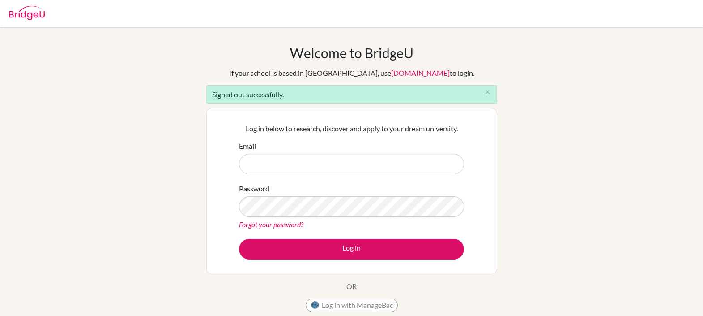 The image size is (703, 316). I want to click on button: Log in, so click(351, 249).